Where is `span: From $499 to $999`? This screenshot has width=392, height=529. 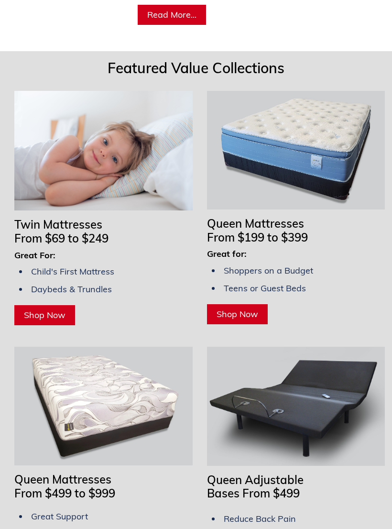 span: From $499 to $999 is located at coordinates (65, 493).